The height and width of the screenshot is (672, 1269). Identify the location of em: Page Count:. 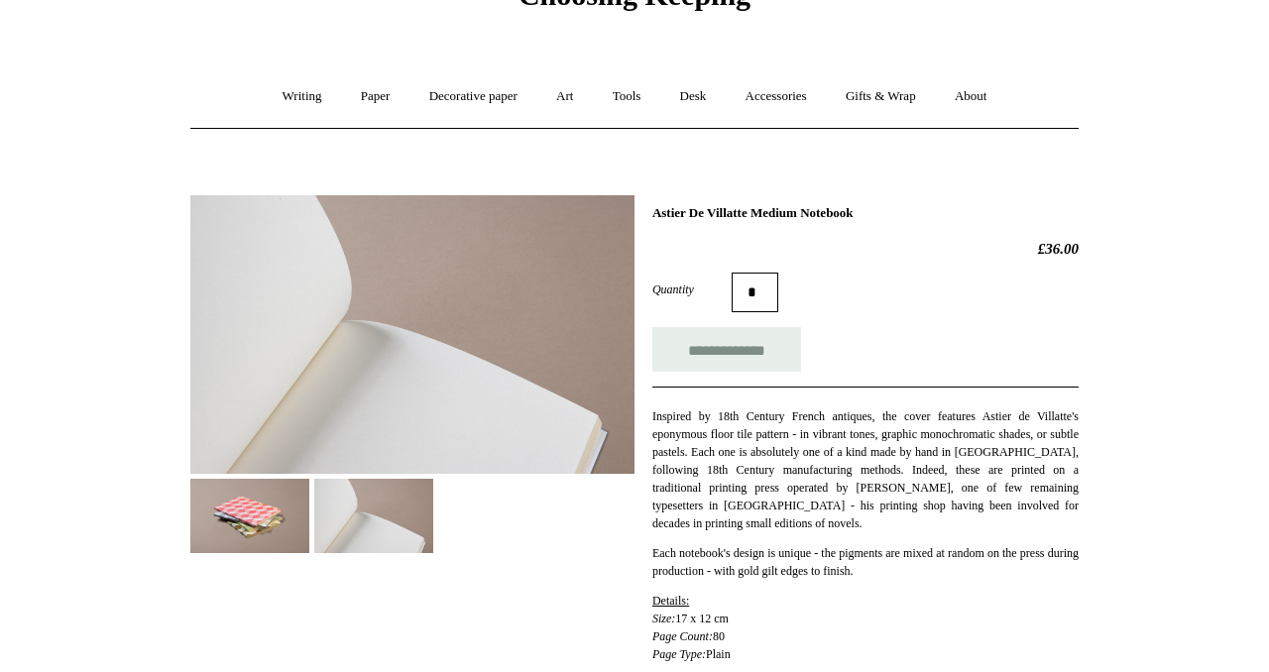
(682, 637).